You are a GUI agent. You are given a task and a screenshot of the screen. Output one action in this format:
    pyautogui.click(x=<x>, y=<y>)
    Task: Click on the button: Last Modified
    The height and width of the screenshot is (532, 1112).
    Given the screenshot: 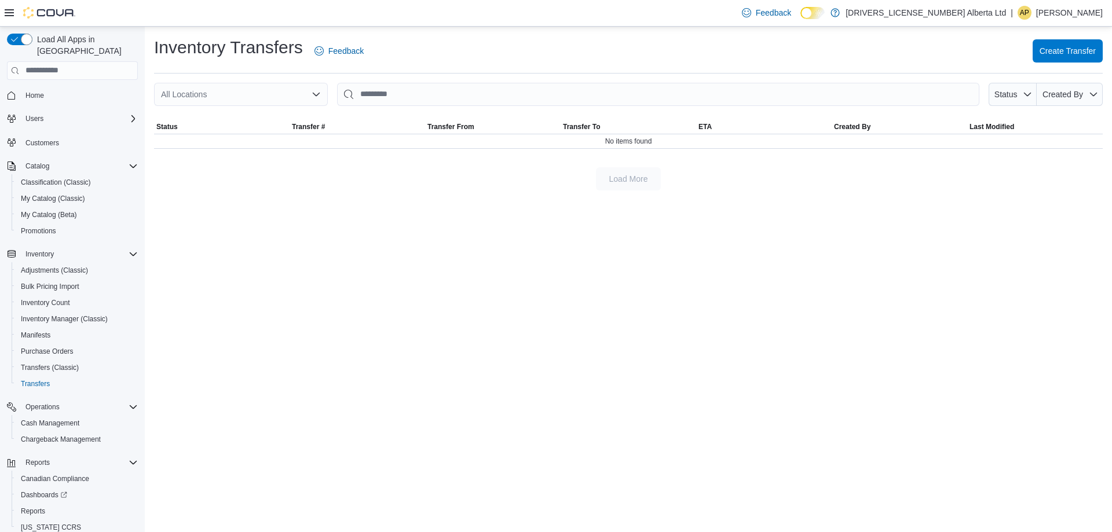 What is the action you would take?
    pyautogui.click(x=1035, y=127)
    